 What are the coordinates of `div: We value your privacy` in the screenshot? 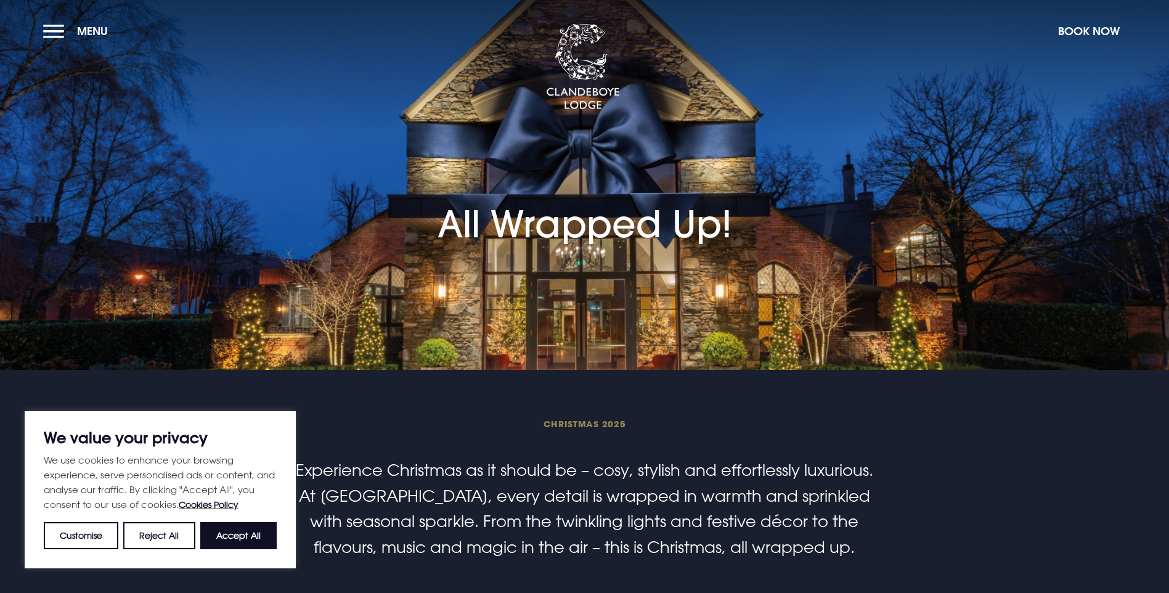 It's located at (160, 489).